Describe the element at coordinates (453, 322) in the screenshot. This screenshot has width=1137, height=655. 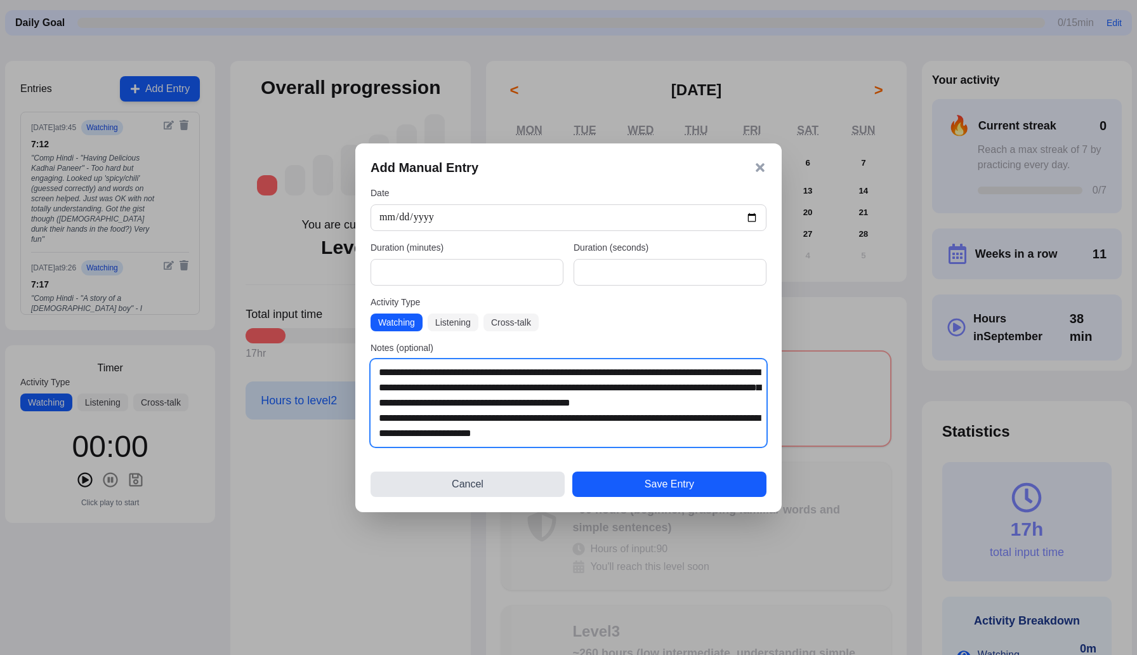
I see `button: Listening` at that location.